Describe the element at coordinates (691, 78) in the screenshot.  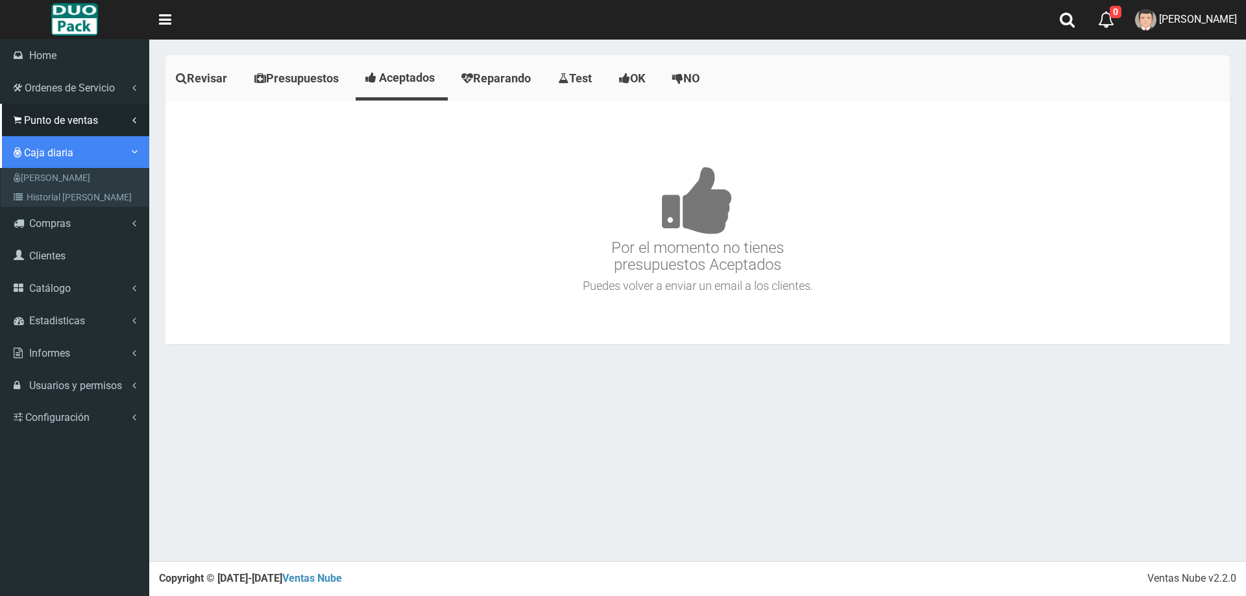
I see `span: NO` at that location.